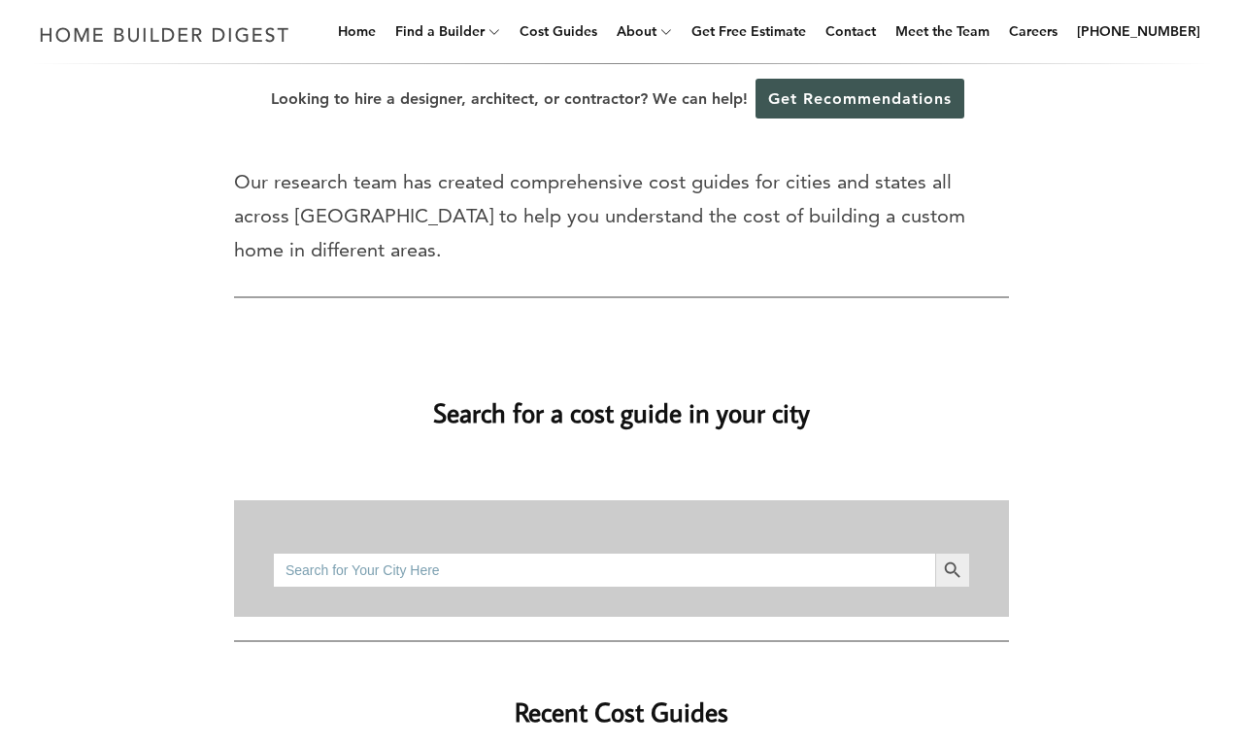  I want to click on h2: Search for a cost guide in your city, so click(622, 398).